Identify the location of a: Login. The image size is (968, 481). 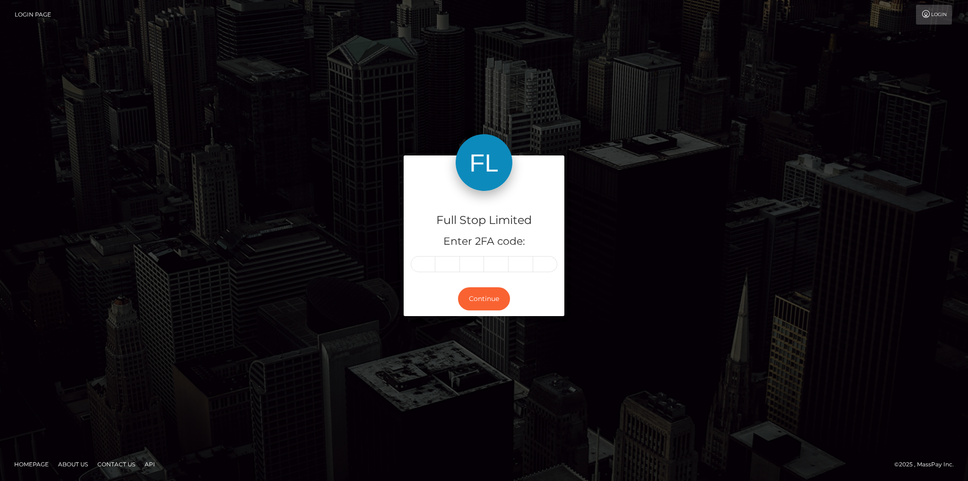
(934, 15).